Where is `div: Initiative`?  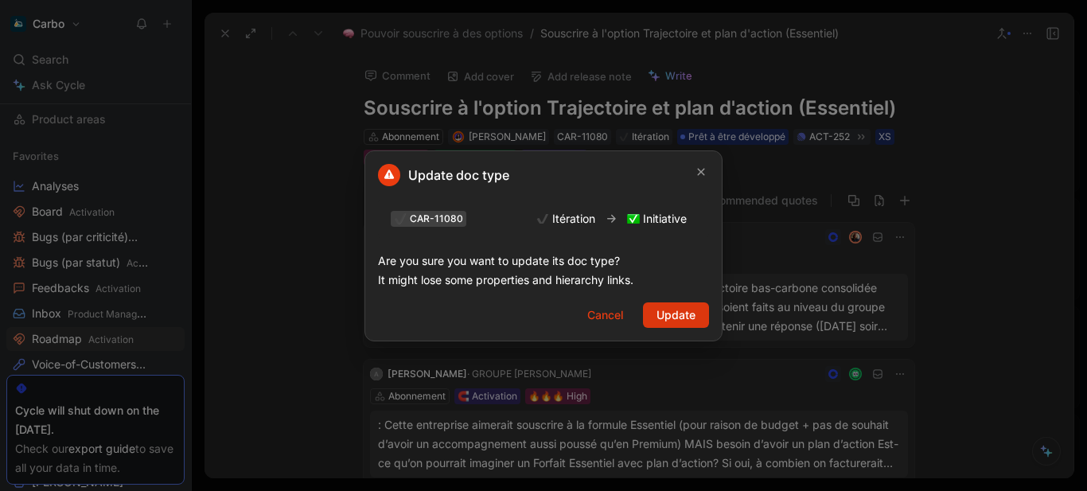 div: Initiative is located at coordinates (665, 219).